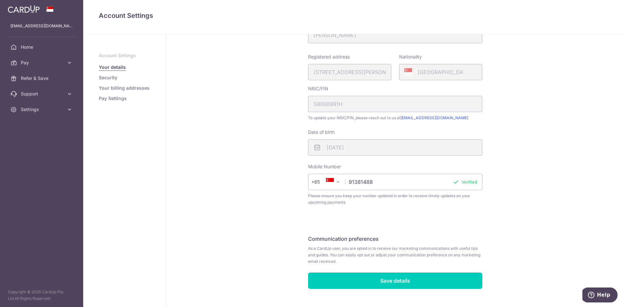 This screenshot has height=307, width=624. Describe the element at coordinates (395, 199) in the screenshot. I see `span: Please ensure you keep your number updated in order to receive timely updates on your upcoming pa...` at that location.